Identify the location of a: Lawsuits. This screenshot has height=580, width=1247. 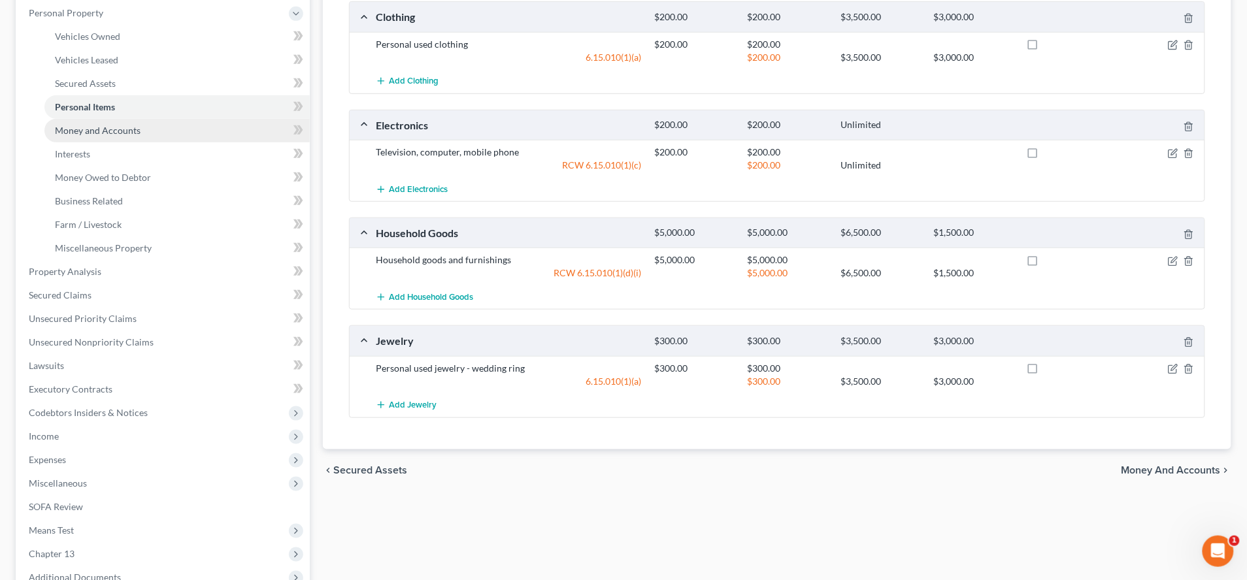
(164, 366).